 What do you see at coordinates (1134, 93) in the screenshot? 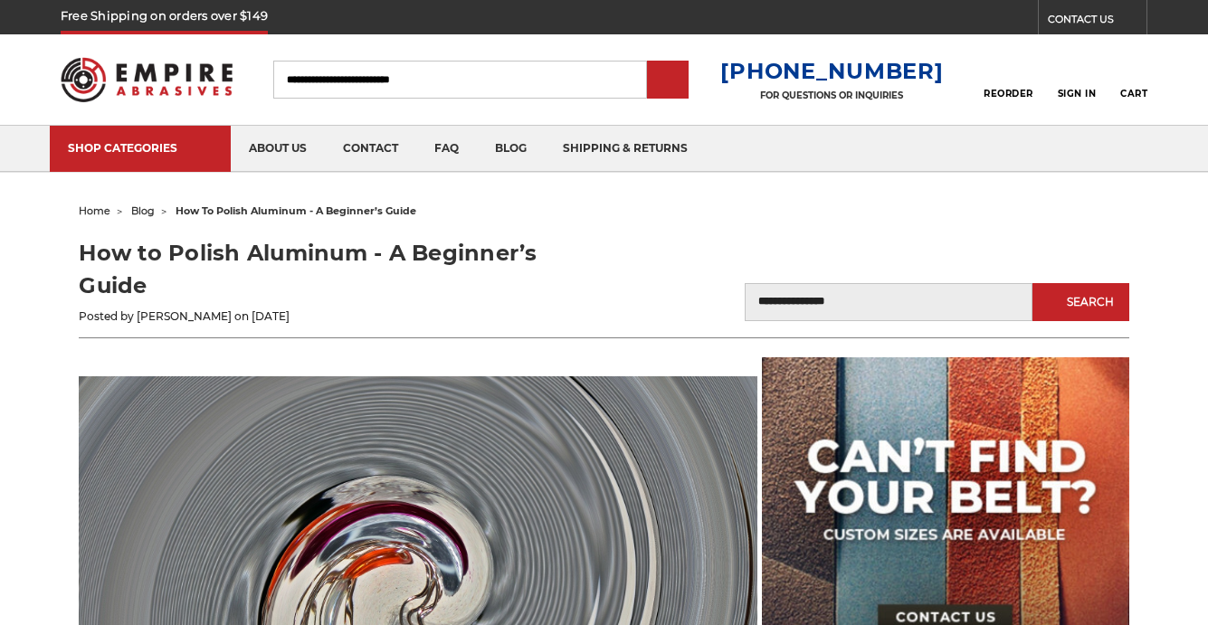
I see `span: Cart` at bounding box center [1134, 93].